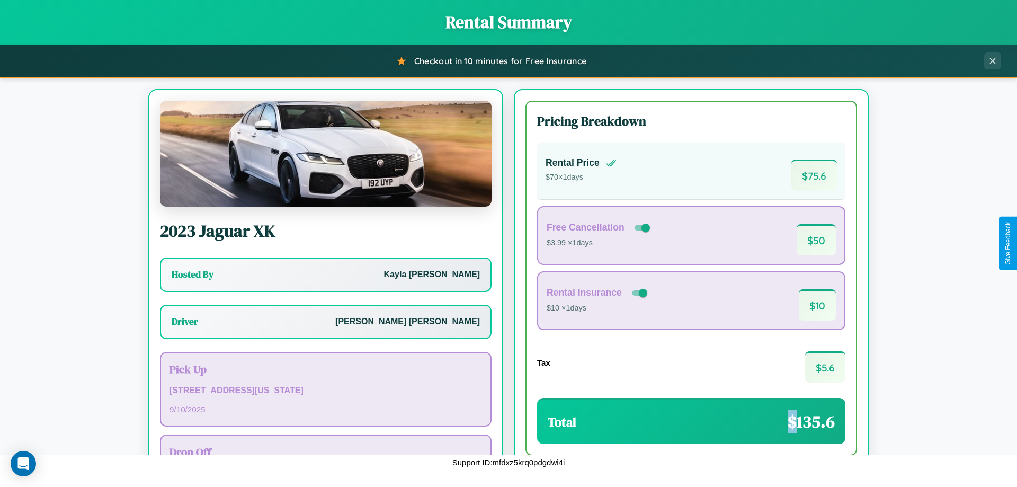  Describe the element at coordinates (192, 274) in the screenshot. I see `h3: Hosted By` at that location.